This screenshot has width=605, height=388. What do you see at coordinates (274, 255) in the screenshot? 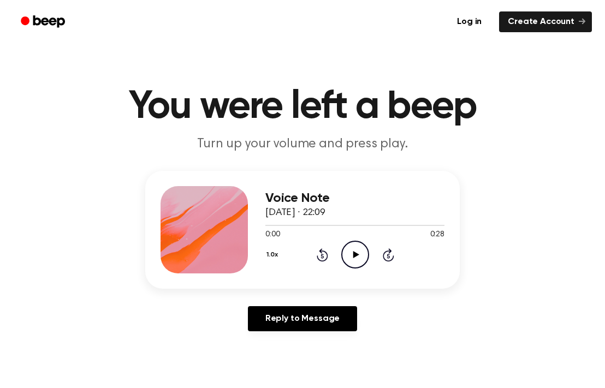
I see `button: 1.0x` at bounding box center [274, 255].